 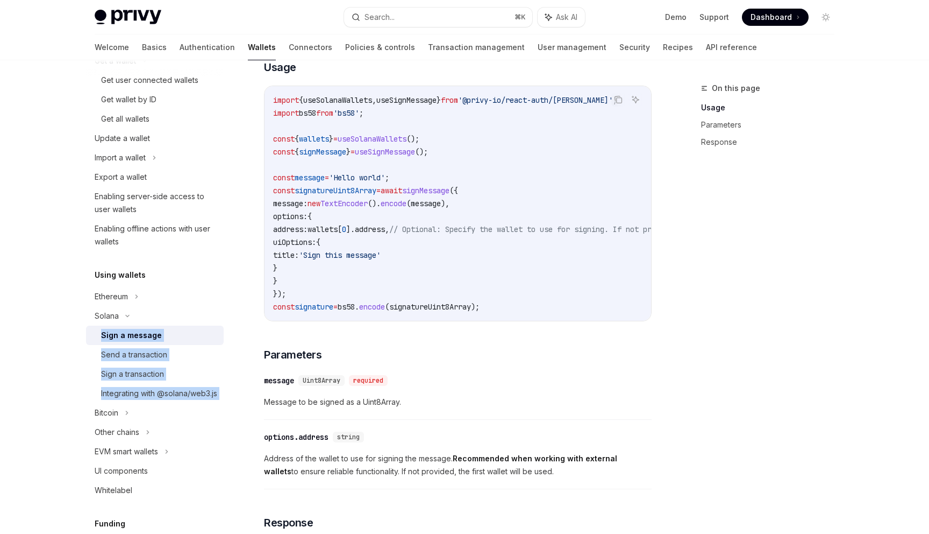 What do you see at coordinates (322, 380) in the screenshot?
I see `span: Uint8Array` at bounding box center [322, 380].